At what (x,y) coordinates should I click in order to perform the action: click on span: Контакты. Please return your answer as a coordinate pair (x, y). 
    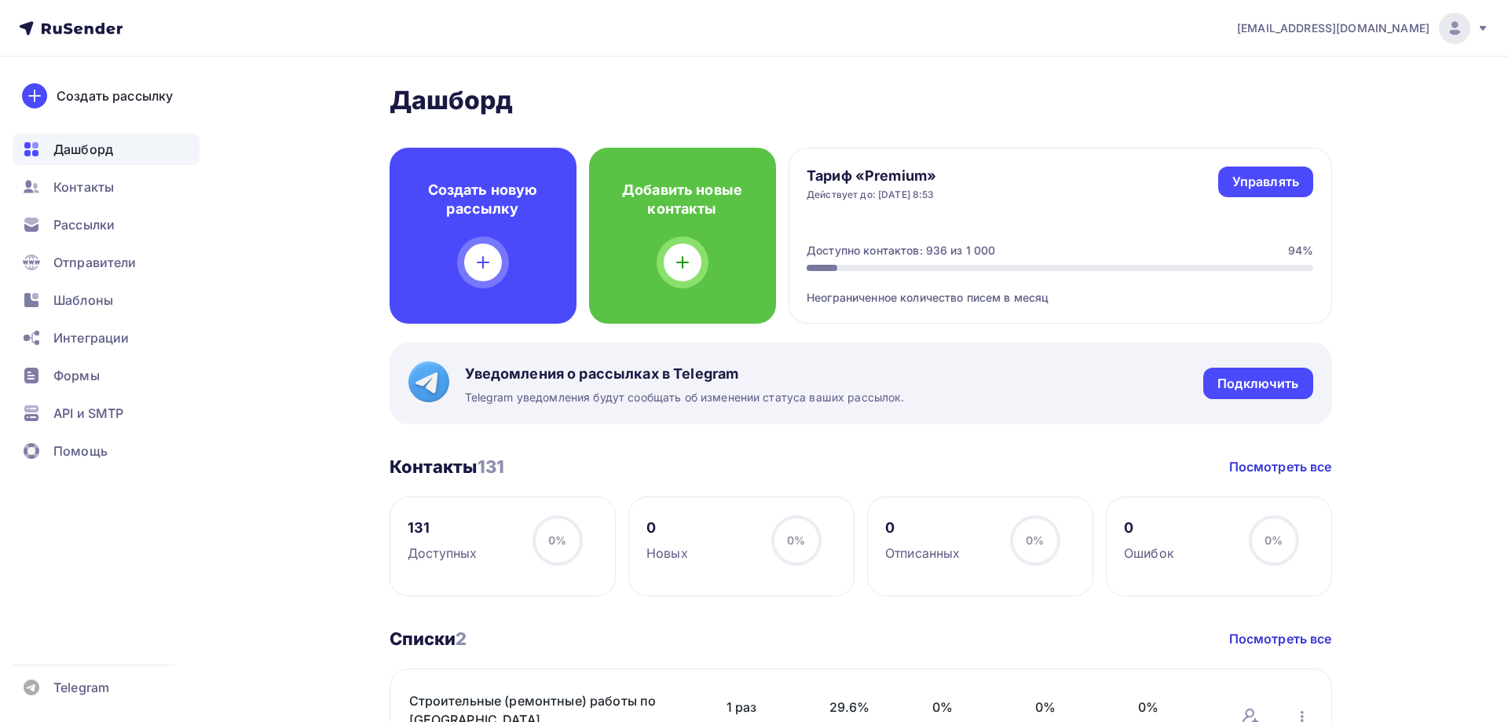
    Looking at the image, I should click on (83, 187).